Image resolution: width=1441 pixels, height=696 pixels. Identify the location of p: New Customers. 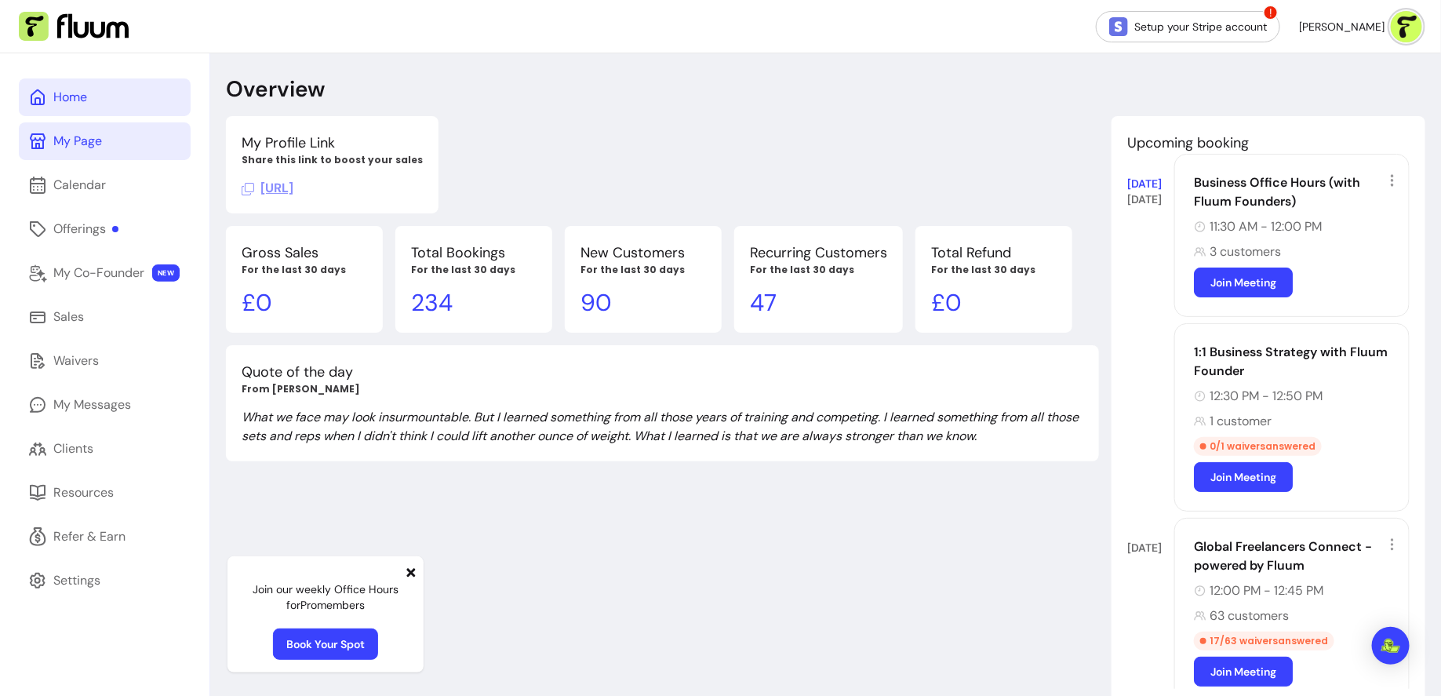
(643, 253).